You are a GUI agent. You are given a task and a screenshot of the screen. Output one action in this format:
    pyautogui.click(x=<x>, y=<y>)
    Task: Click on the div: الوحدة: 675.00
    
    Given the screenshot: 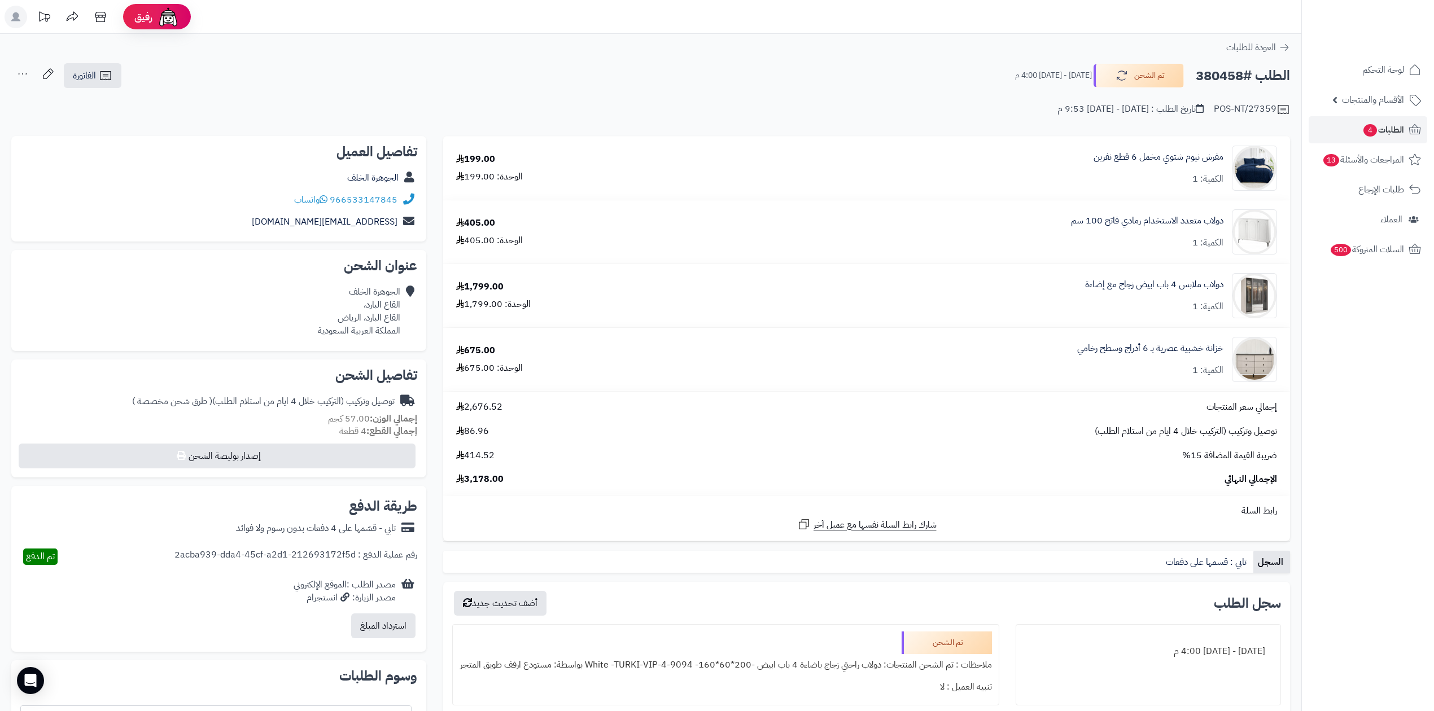 What is the action you would take?
    pyautogui.click(x=489, y=368)
    